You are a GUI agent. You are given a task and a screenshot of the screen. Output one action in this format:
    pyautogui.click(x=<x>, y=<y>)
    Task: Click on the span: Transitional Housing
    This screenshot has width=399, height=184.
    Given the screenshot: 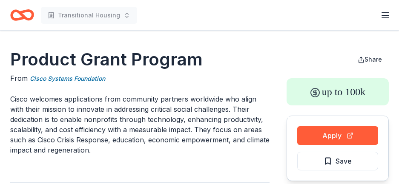 What is the action you would take?
    pyautogui.click(x=89, y=15)
    